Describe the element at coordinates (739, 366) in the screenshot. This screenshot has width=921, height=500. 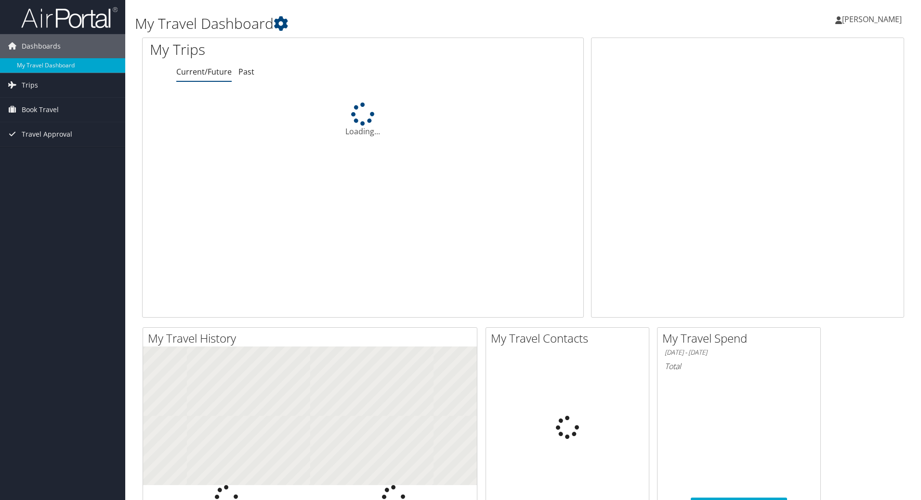
I see `h6: Total` at that location.